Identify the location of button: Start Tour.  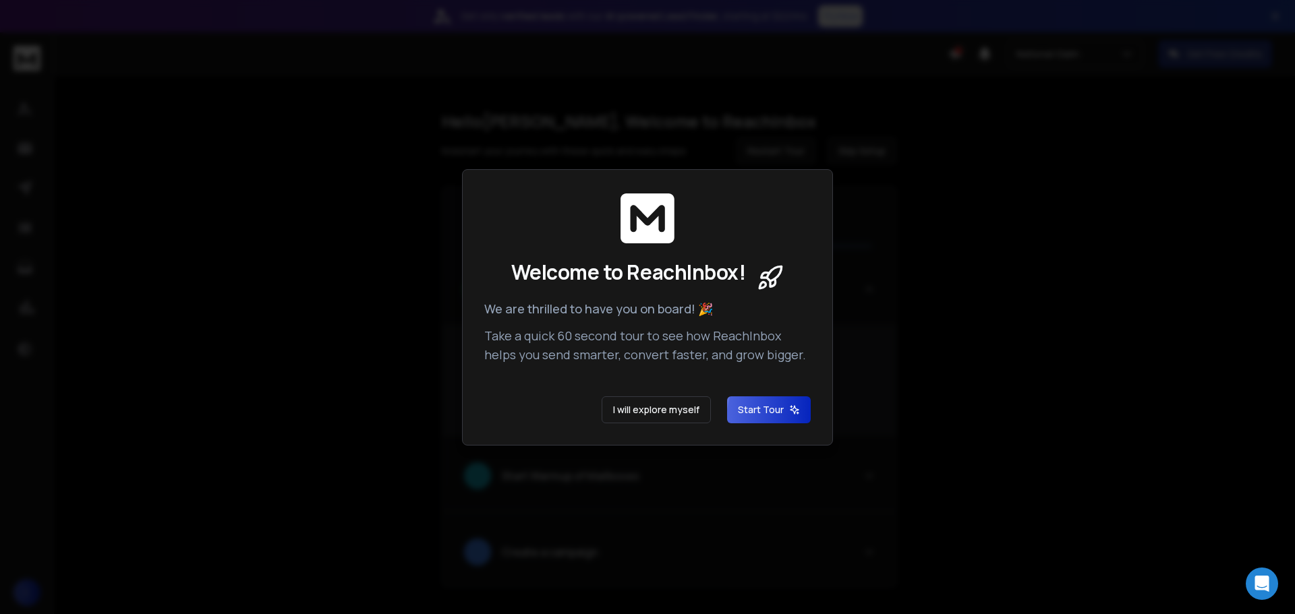
(769, 410).